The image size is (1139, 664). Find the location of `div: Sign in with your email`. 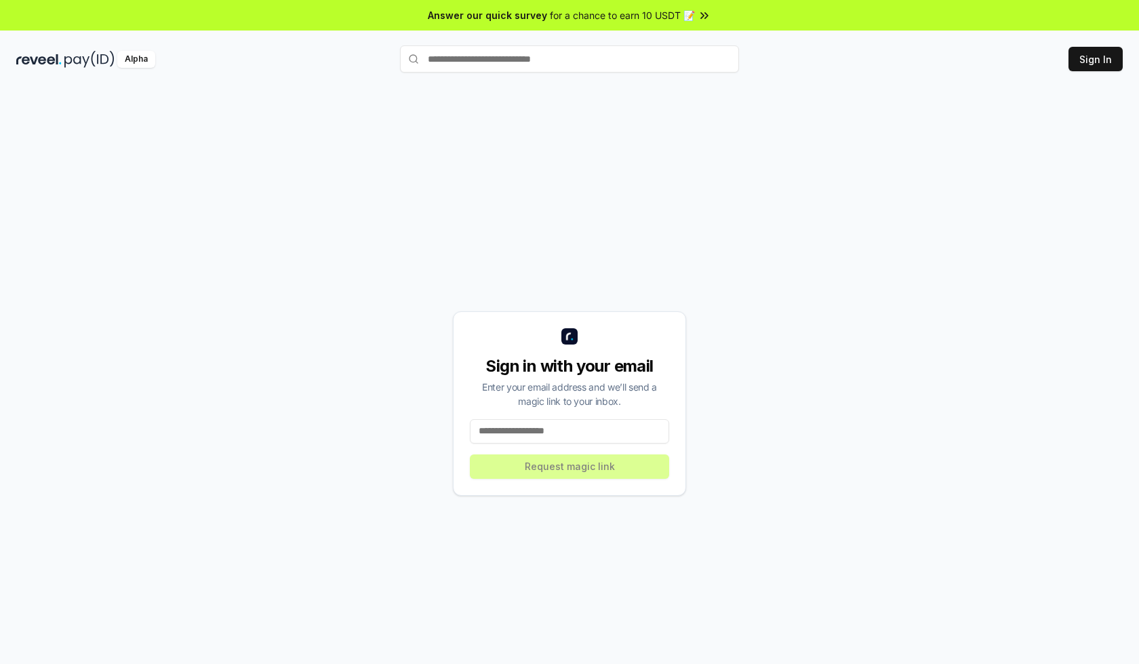

div: Sign in with your email is located at coordinates (570, 366).